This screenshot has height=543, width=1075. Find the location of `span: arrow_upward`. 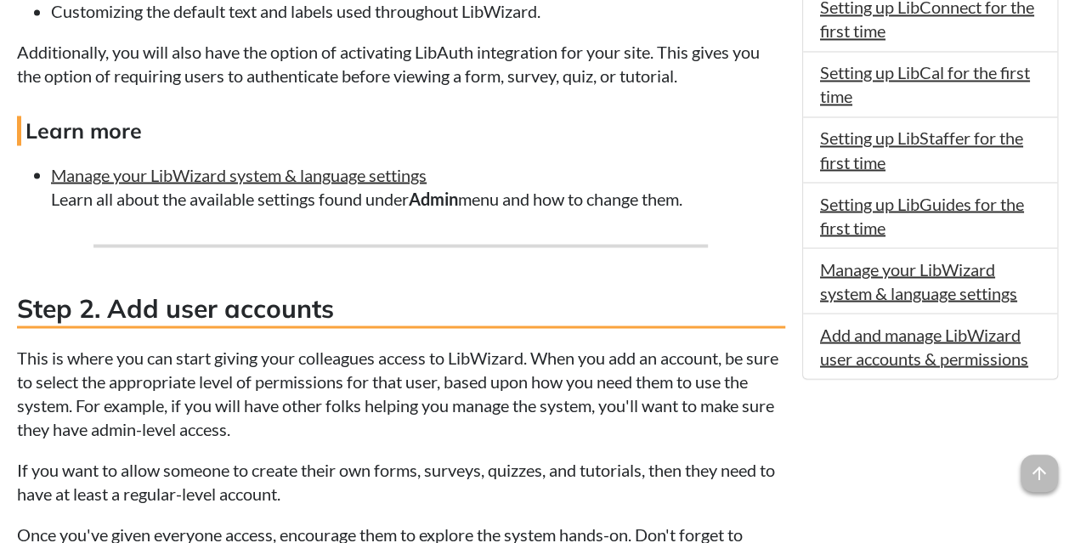

span: arrow_upward is located at coordinates (1040, 473).